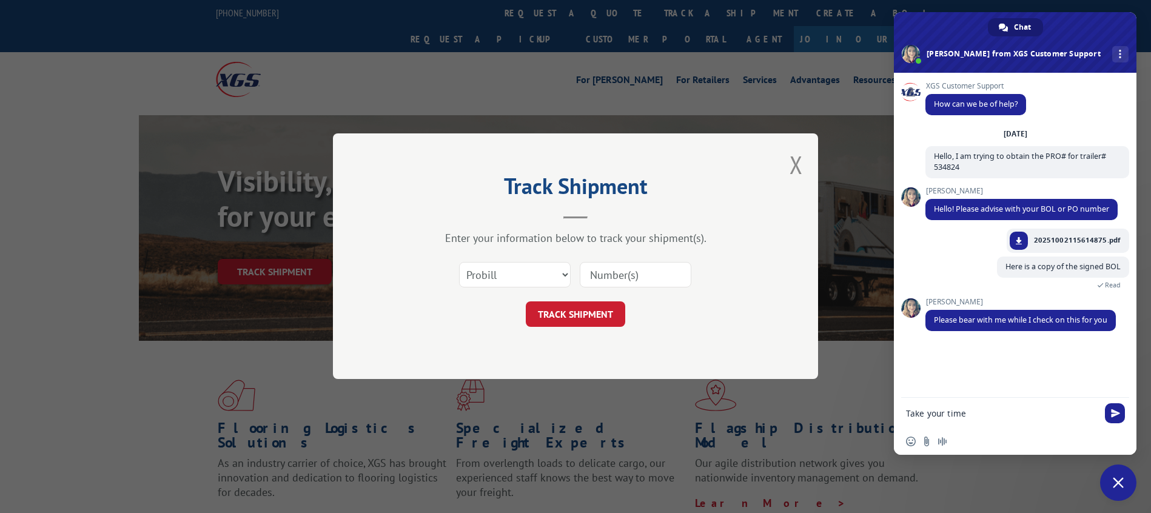 The height and width of the screenshot is (513, 1151). I want to click on div: Close chat, so click(1119, 483).